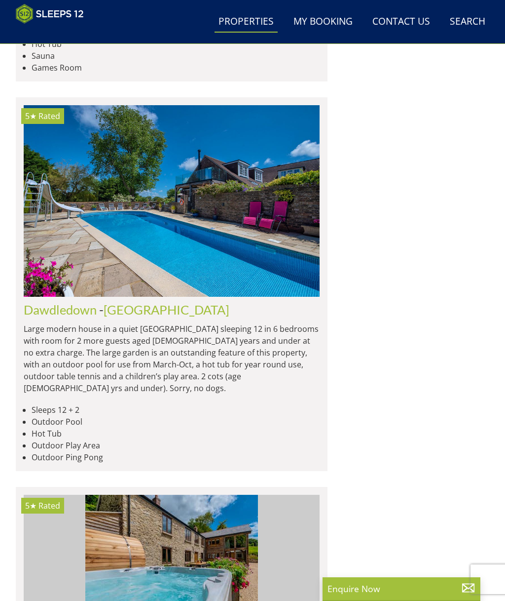 This screenshot has width=505, height=601. What do you see at coordinates (176, 68) in the screenshot?
I see `li: Games Room` at bounding box center [176, 68].